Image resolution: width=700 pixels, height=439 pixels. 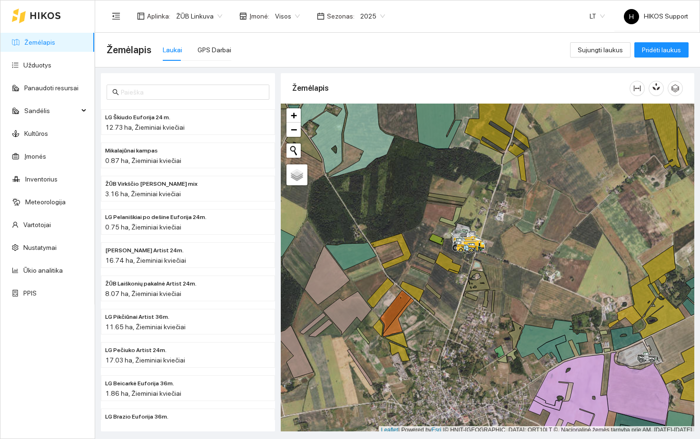 What do you see at coordinates (158, 16) in the screenshot?
I see `span: Aplinka :` at bounding box center [158, 16].